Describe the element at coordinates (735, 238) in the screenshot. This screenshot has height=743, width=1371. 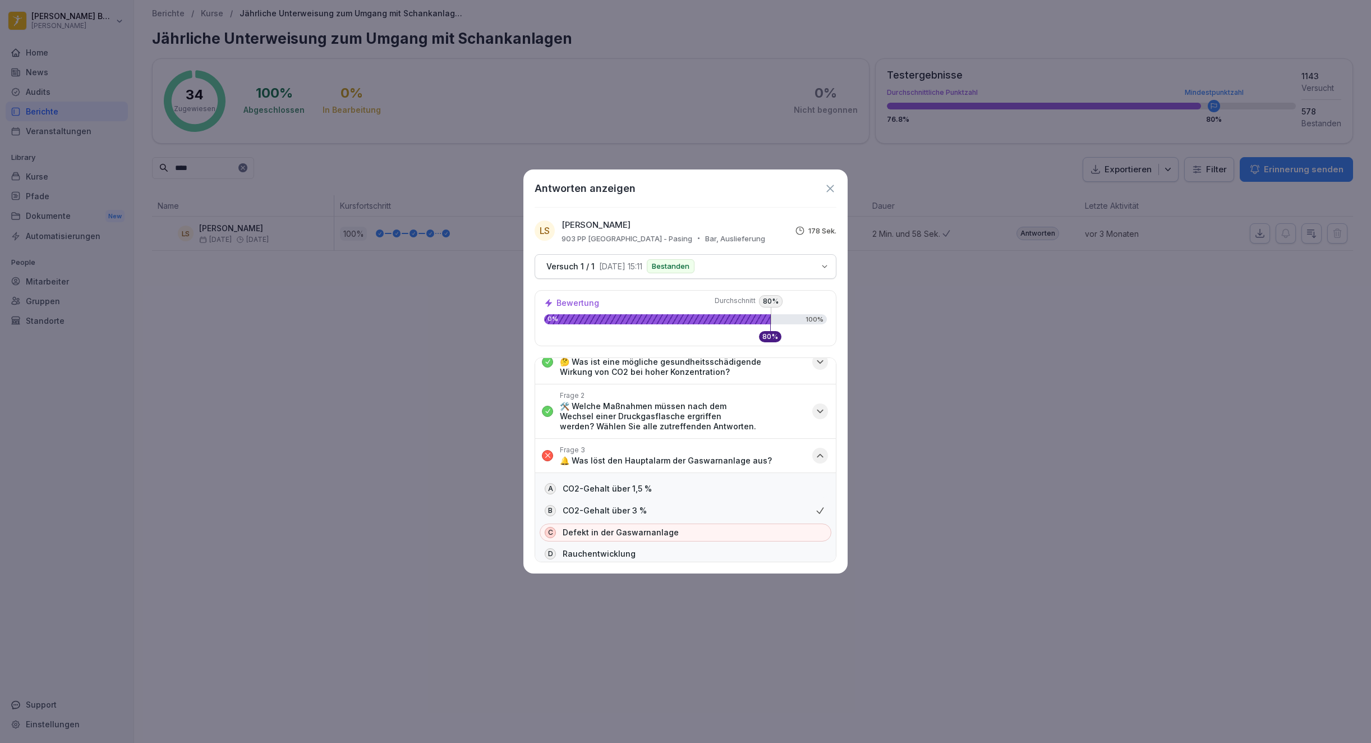
I see `p: Bar, Auslieferung` at that location.